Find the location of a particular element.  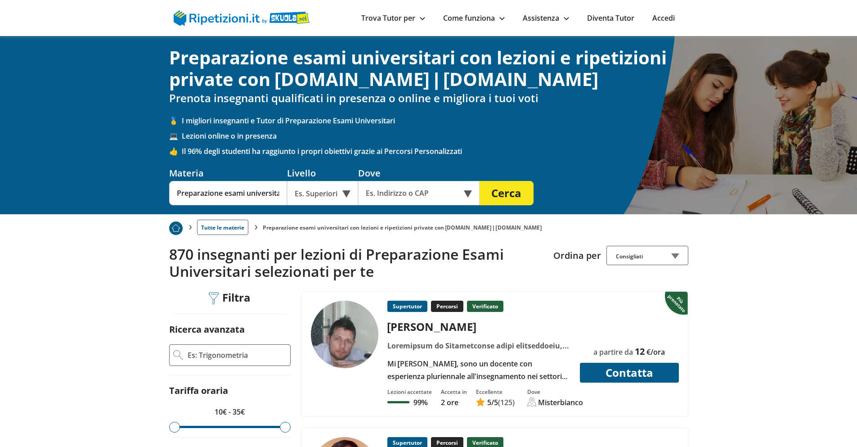

img: tutor a Misterbianco - LUCA is located at coordinates (345, 334).